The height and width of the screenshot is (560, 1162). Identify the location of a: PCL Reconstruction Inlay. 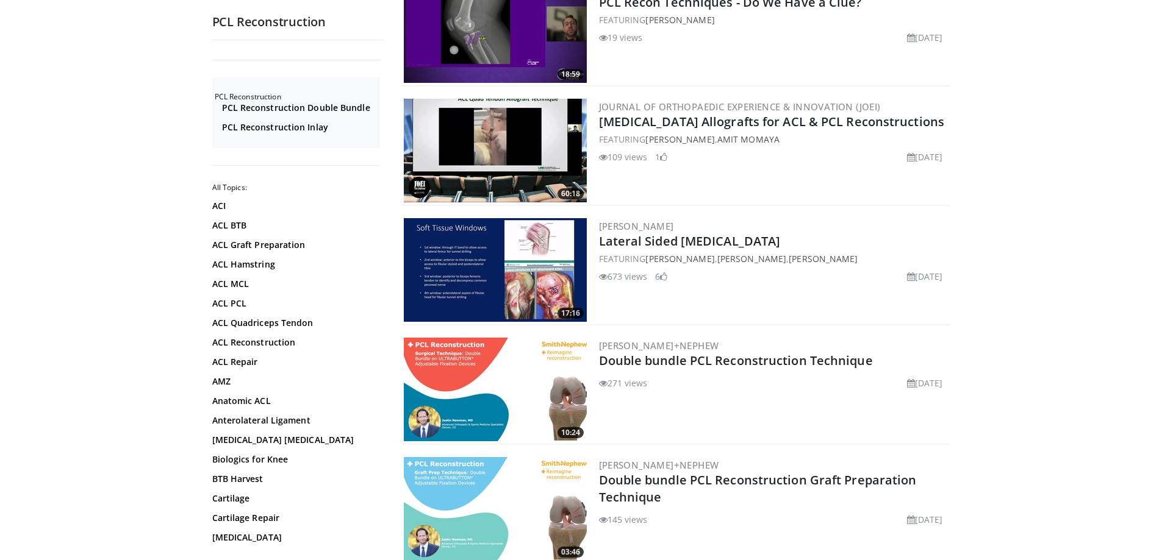
(299, 127).